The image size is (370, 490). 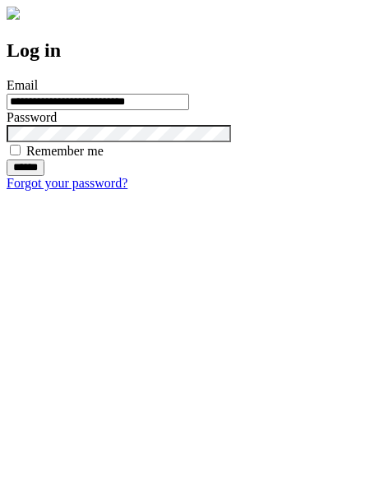 What do you see at coordinates (13, 13) in the screenshot?
I see `img: logo-4e3dc11c47720685a147b03b5a06dd966a58ff35d612b21f08c02c0306f2b779.png` at bounding box center [13, 13].